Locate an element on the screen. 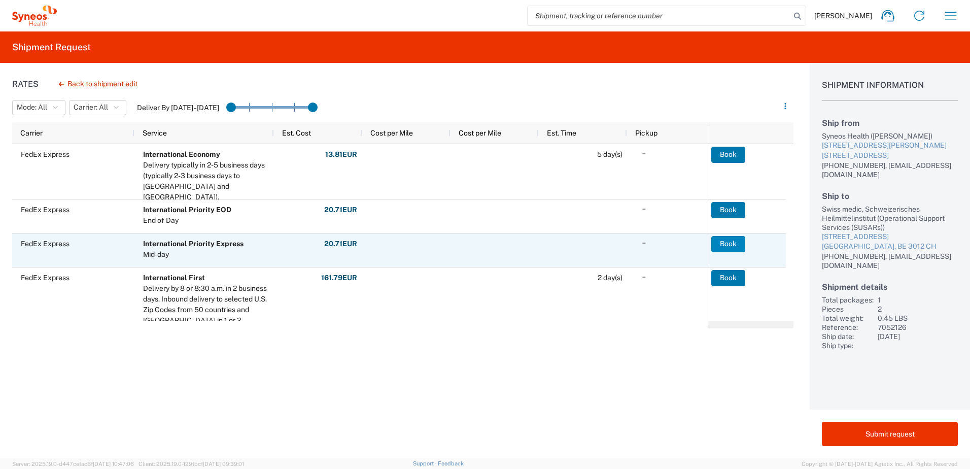  h2: Shipment Request is located at coordinates (51, 47).